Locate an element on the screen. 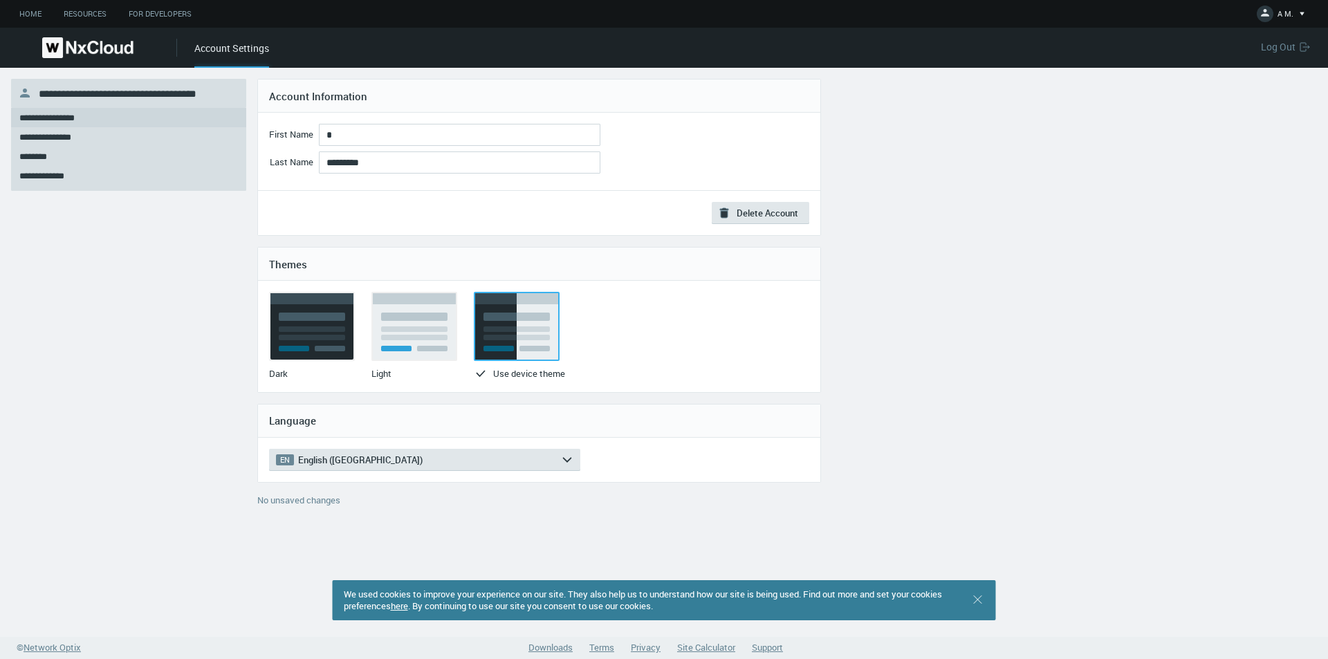 Image resolution: width=1328 pixels, height=659 pixels. a: Downloads is located at coordinates (550, 647).